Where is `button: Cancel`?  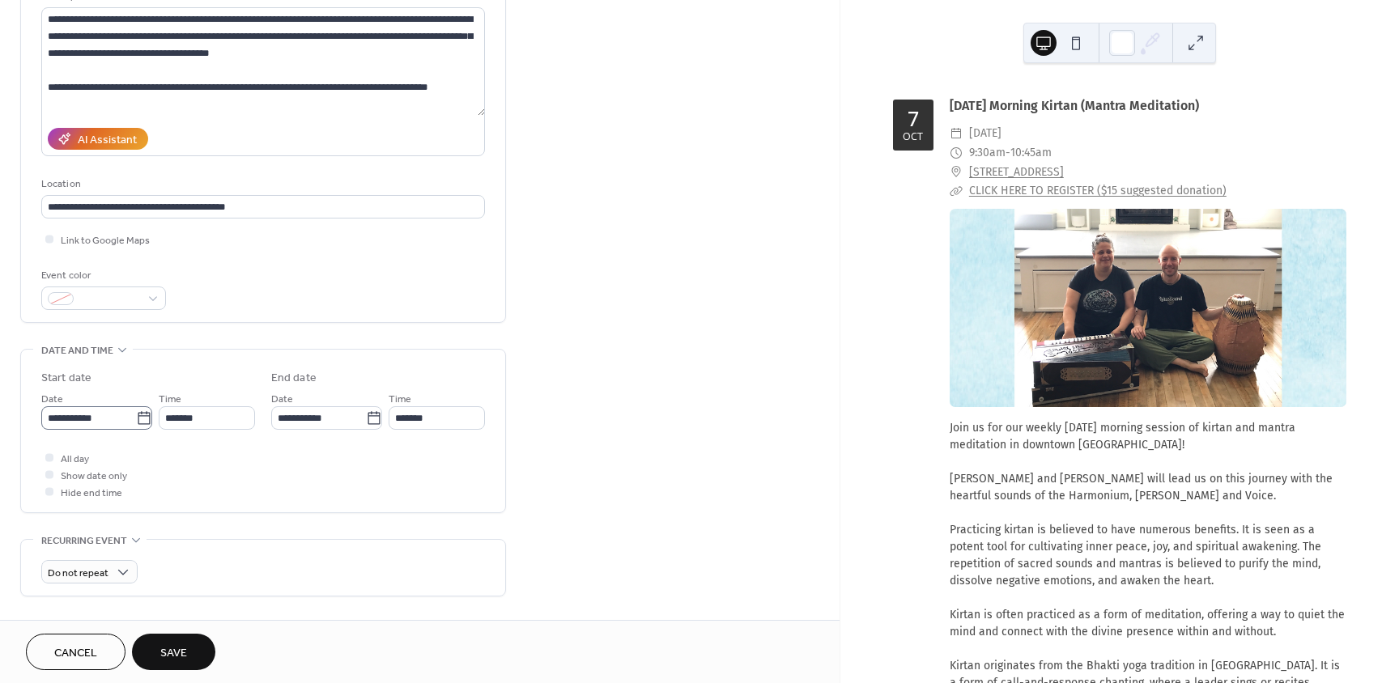
button: Cancel is located at coordinates (75, 652).